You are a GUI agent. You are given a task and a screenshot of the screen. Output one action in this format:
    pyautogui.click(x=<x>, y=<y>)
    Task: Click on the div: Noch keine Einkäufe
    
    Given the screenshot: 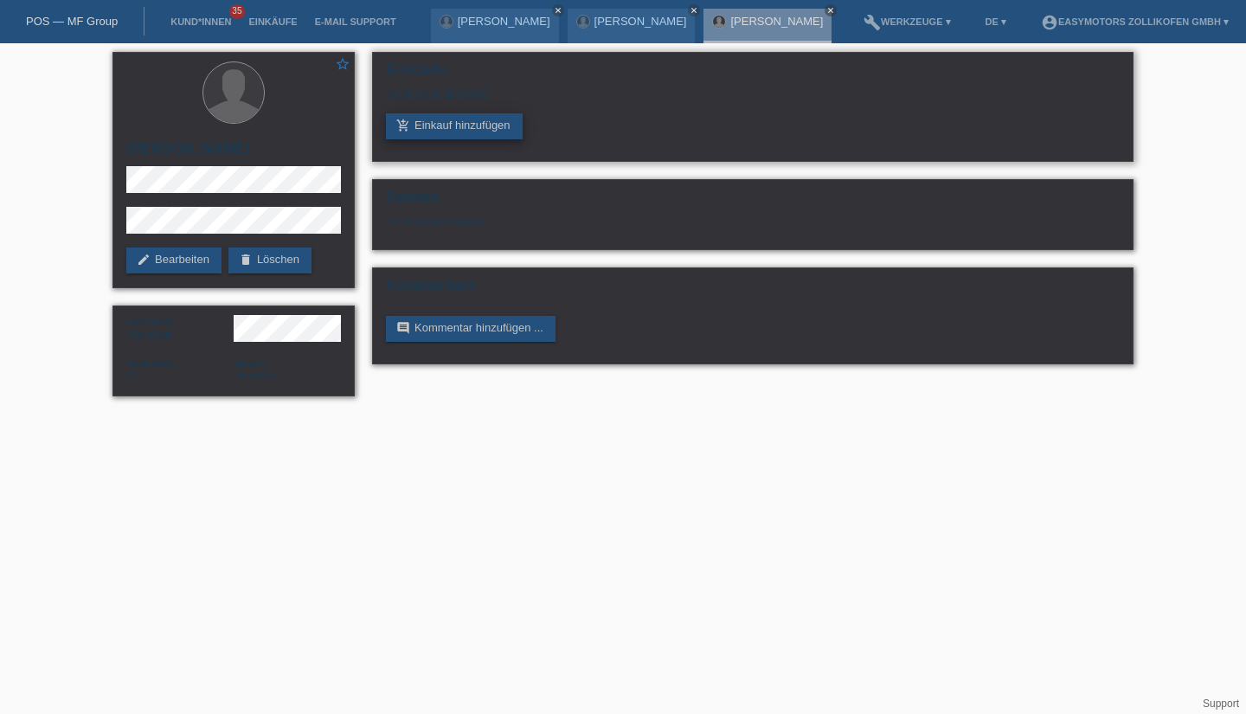 What is the action you would take?
    pyautogui.click(x=753, y=100)
    